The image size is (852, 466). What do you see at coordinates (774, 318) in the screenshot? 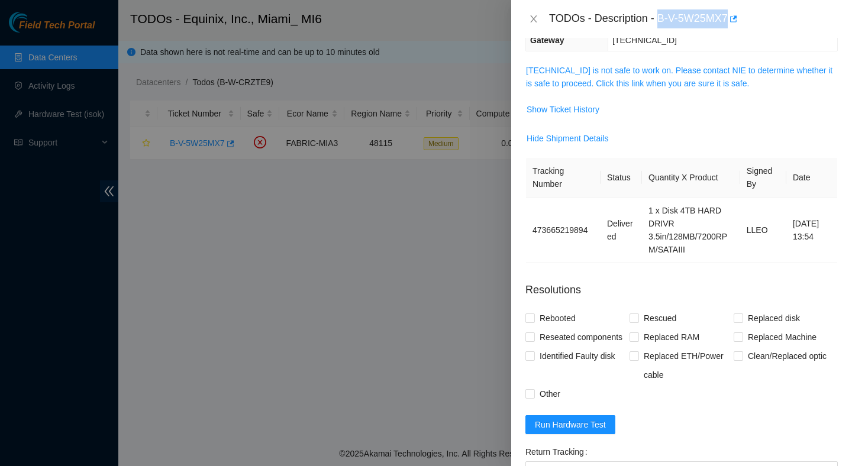
I see `span: Replaced disk` at bounding box center [774, 318].